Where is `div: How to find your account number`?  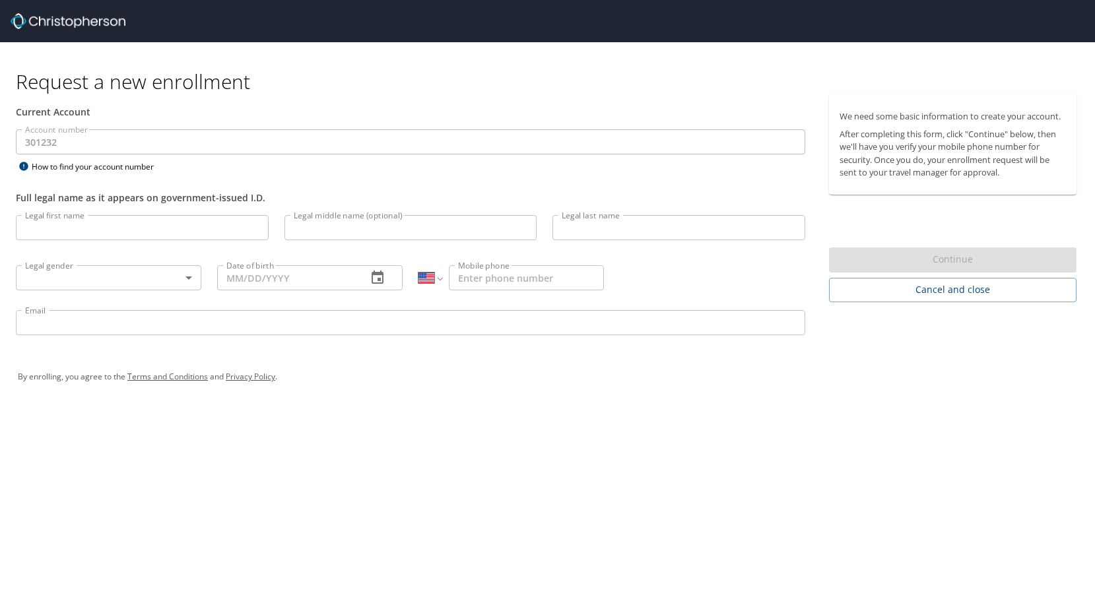 div: How to find your account number is located at coordinates (98, 166).